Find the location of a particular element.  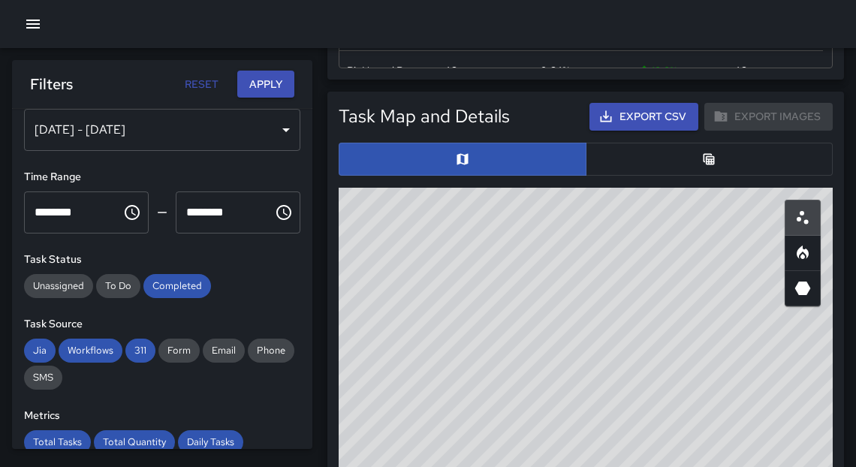

svg: Table is located at coordinates (709, 159).